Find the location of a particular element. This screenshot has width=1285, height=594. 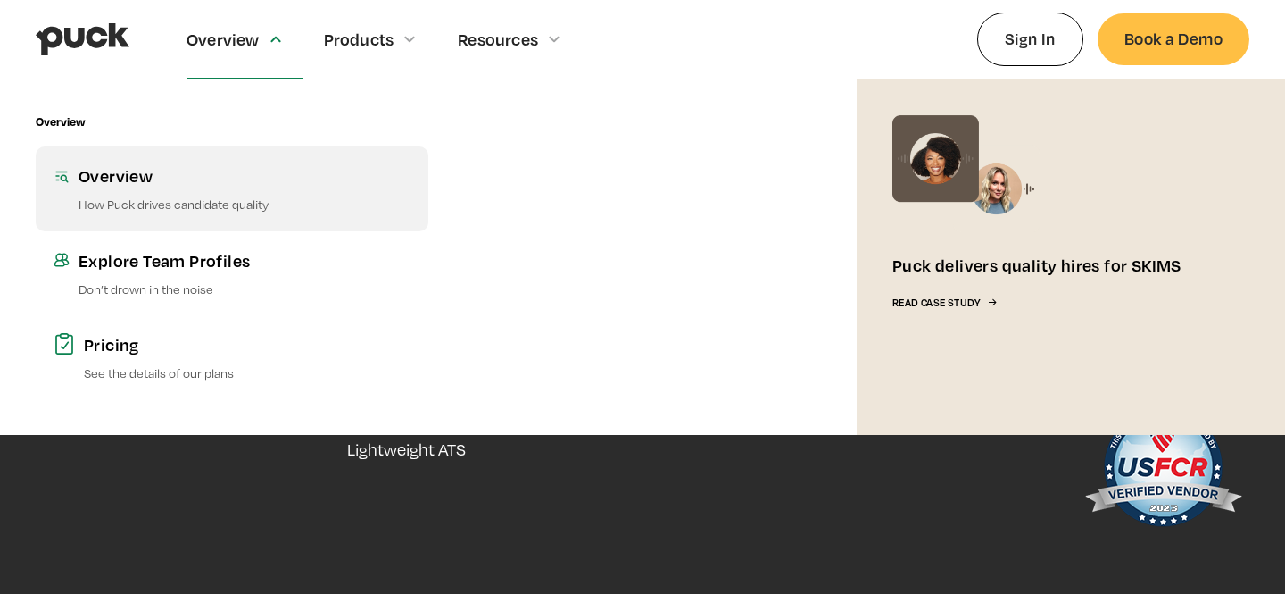

a: Lightweight ATS is located at coordinates (406, 449).